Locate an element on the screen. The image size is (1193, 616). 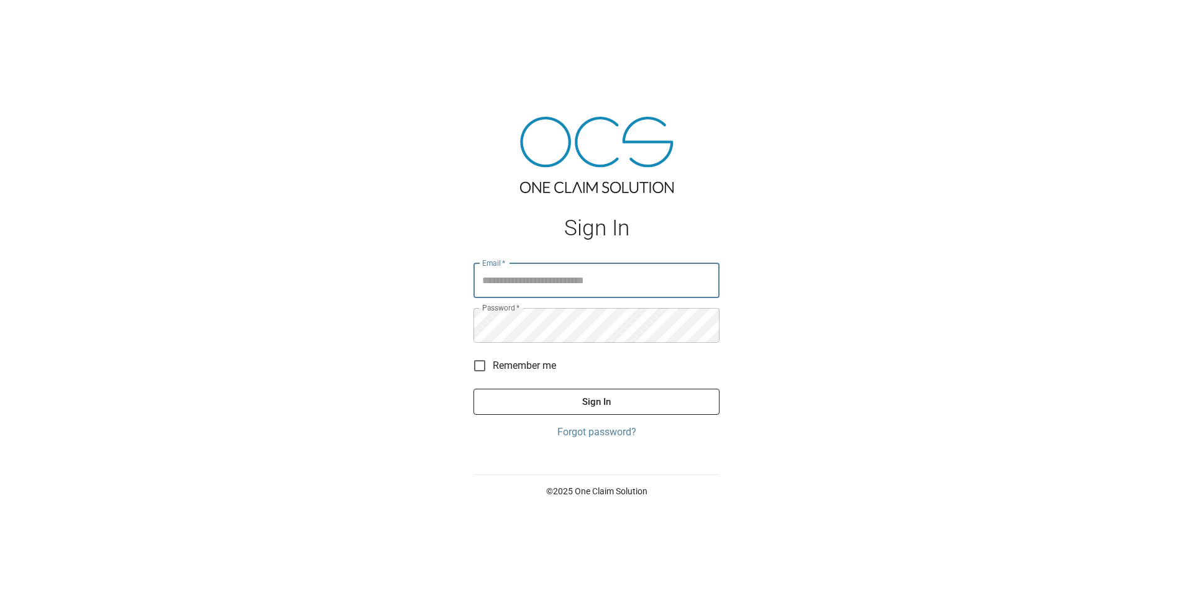
img: ocs-logo-tra.png is located at coordinates (597, 155).